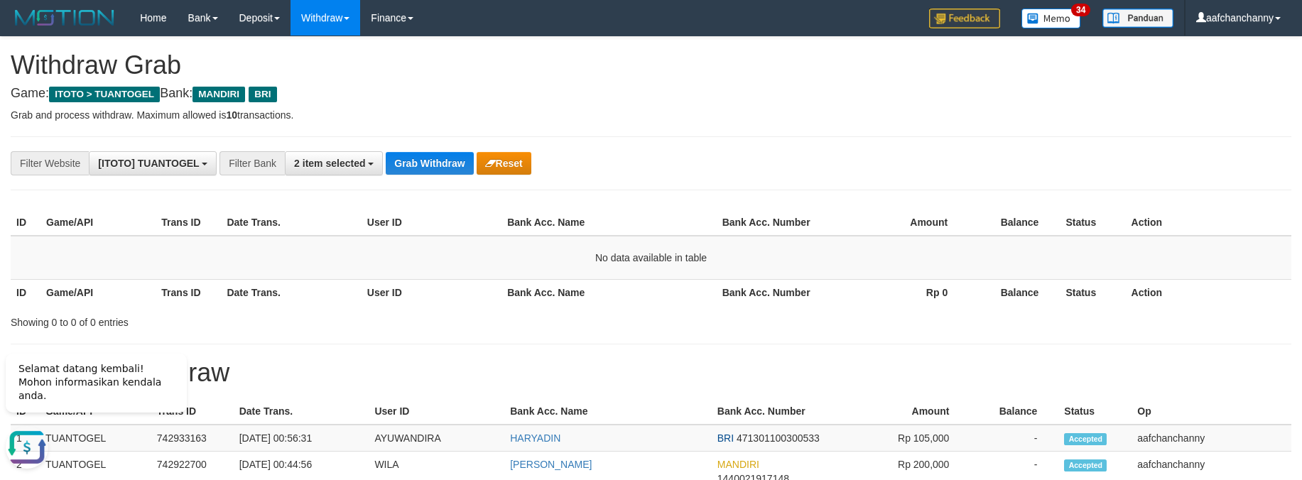 The height and width of the screenshot is (480, 1302). What do you see at coordinates (334, 163) in the screenshot?
I see `button: 2 item selected` at bounding box center [334, 163].